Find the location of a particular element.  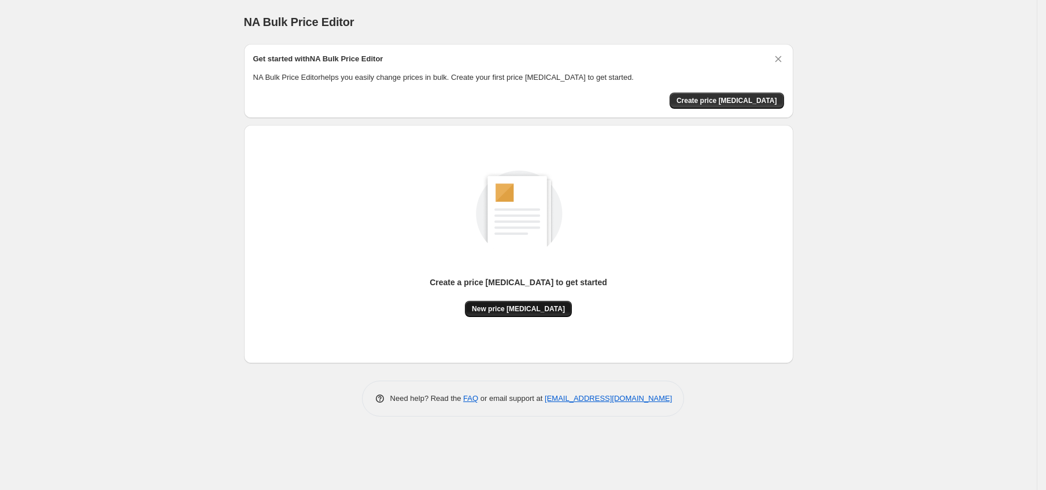

h2: Get started with NA Bulk Price Editor is located at coordinates (318, 59).